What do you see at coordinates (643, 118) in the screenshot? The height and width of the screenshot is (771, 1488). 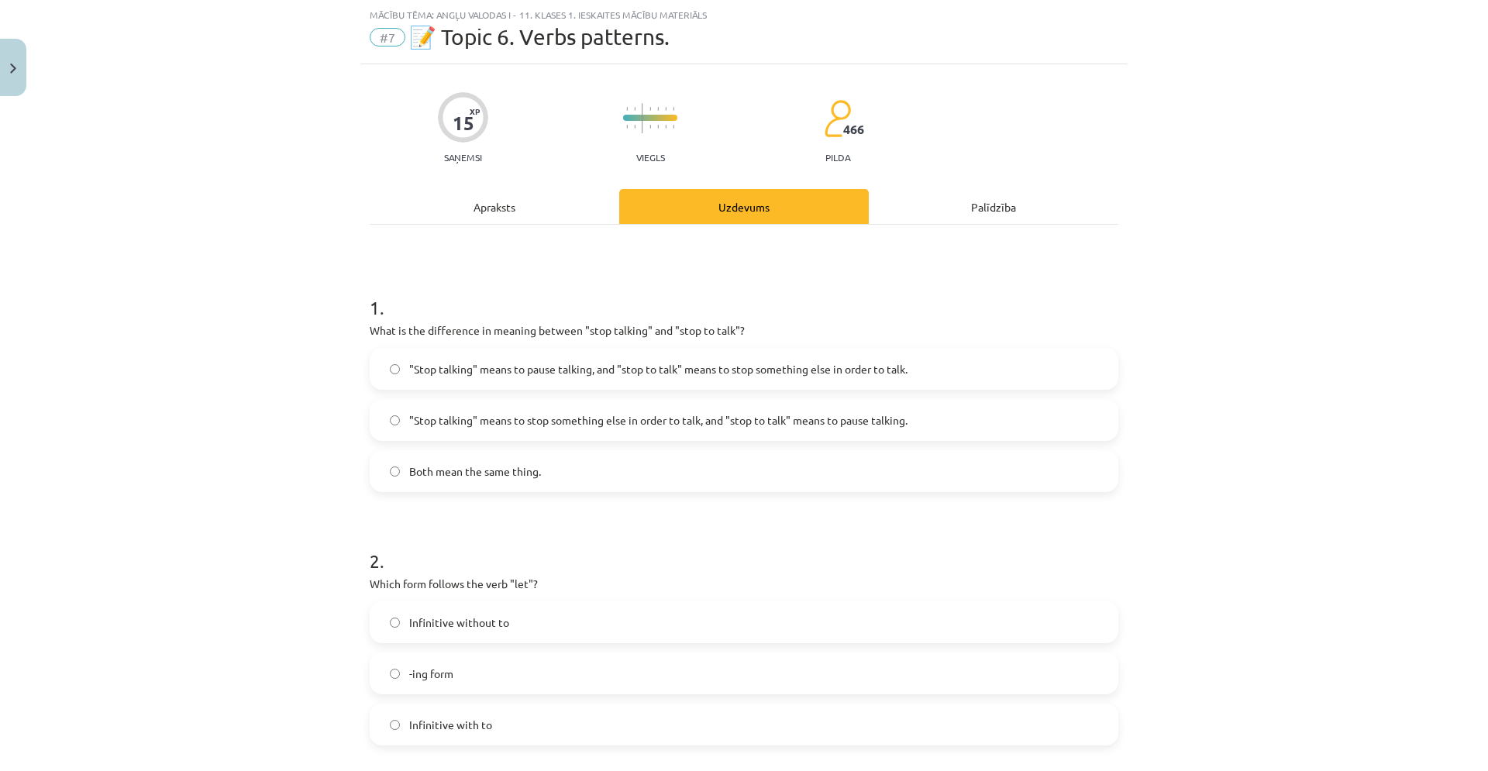 I see `img: icon-long-line-d9ea69661e0d244f92f715978eff75569469978d946b2353a9bb055b3ed8787d.svg` at bounding box center [643, 118].